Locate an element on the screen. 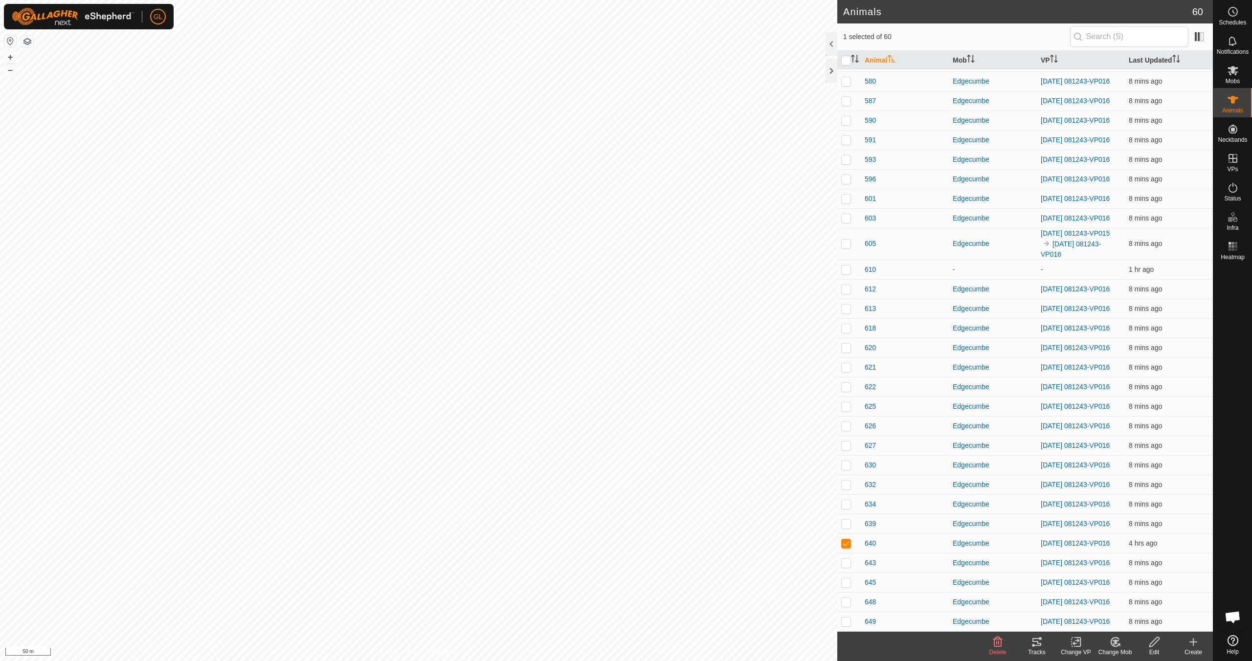 The image size is (1252, 661). div: Tracks is located at coordinates (1037, 652).